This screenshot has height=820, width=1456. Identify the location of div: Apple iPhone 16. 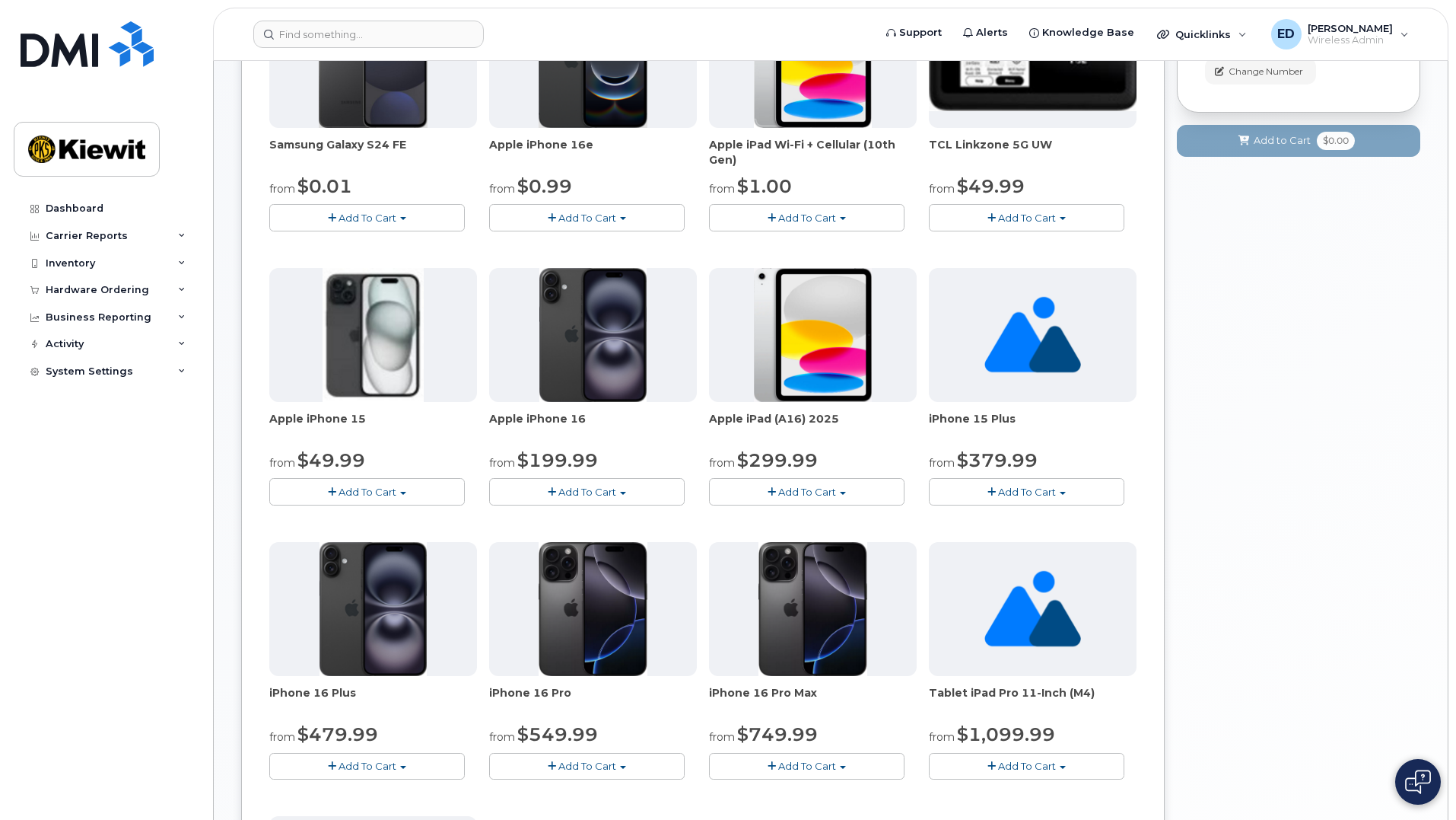
(593, 426).